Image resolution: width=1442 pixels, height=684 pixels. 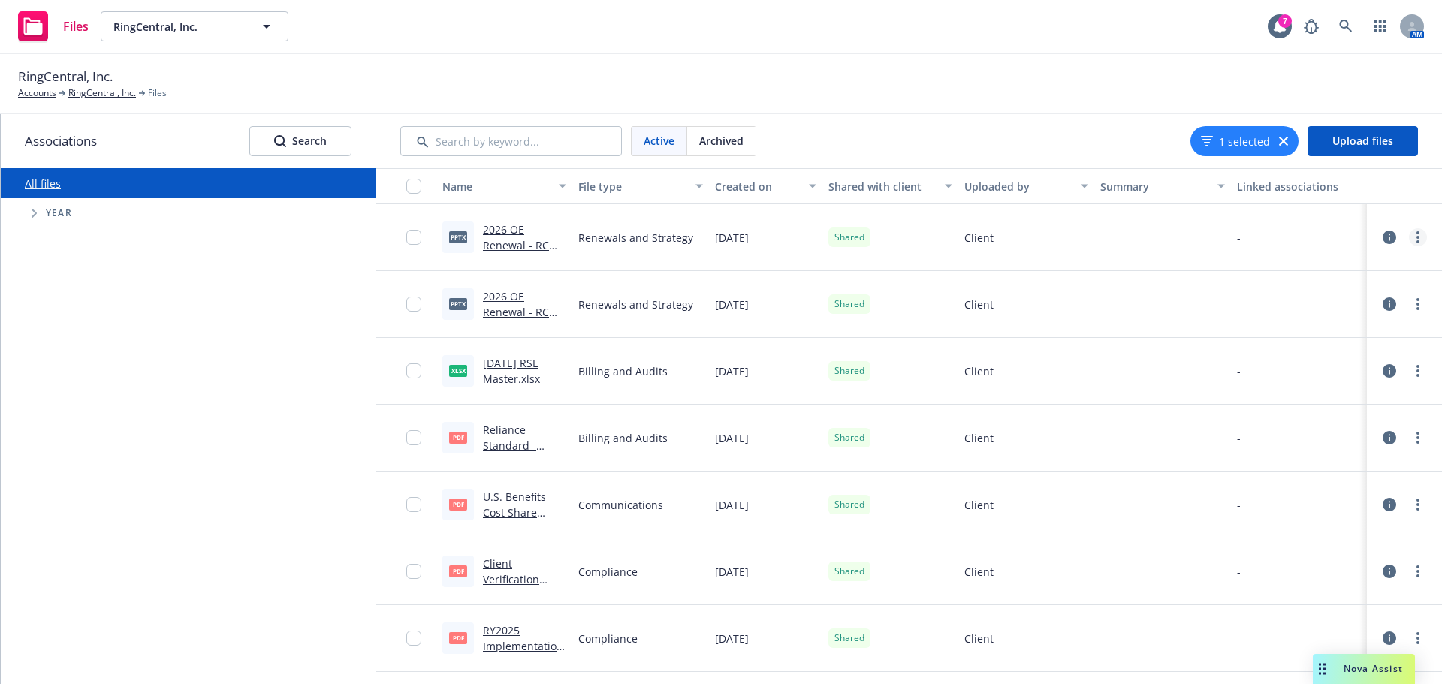 I want to click on span: Compliance, so click(x=608, y=638).